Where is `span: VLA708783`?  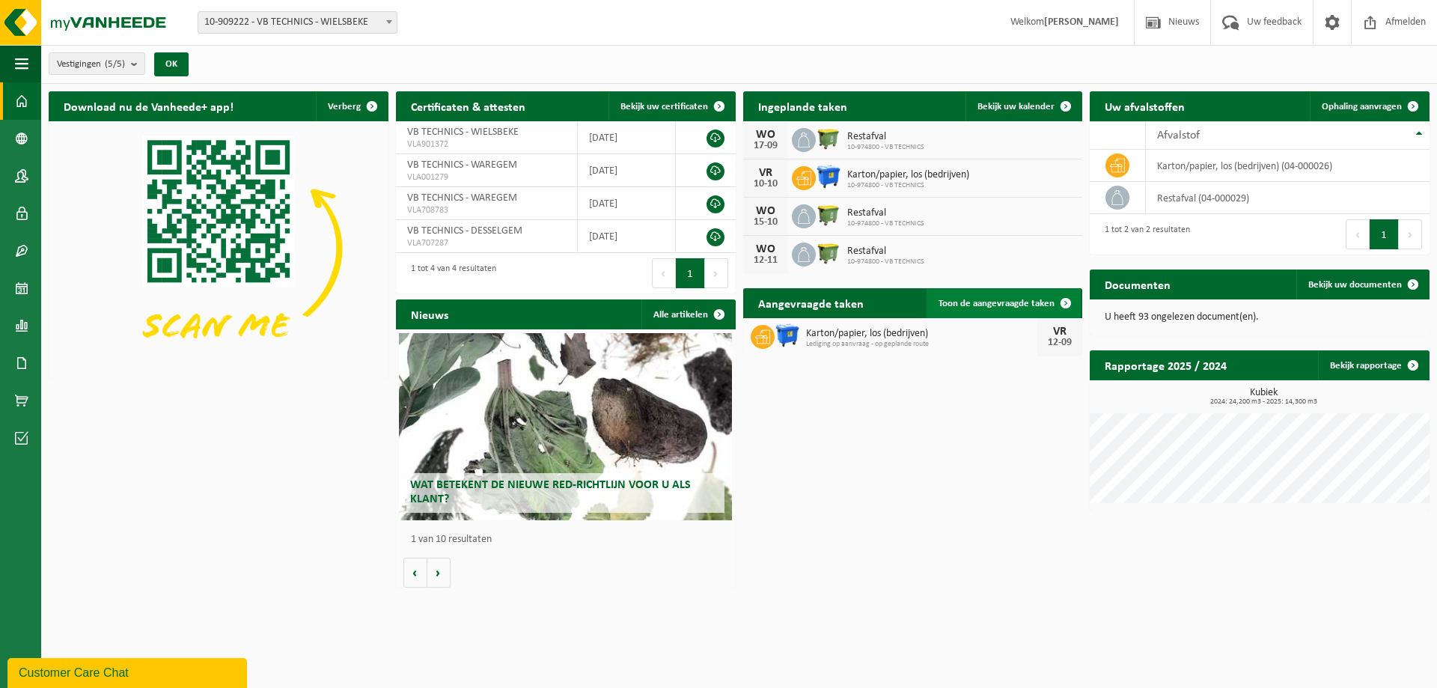
span: VLA708783 is located at coordinates (487, 210).